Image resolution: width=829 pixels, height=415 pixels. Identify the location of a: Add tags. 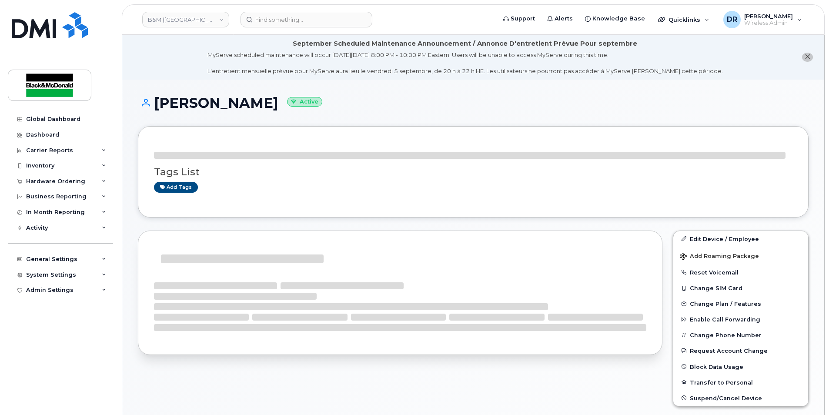
(176, 187).